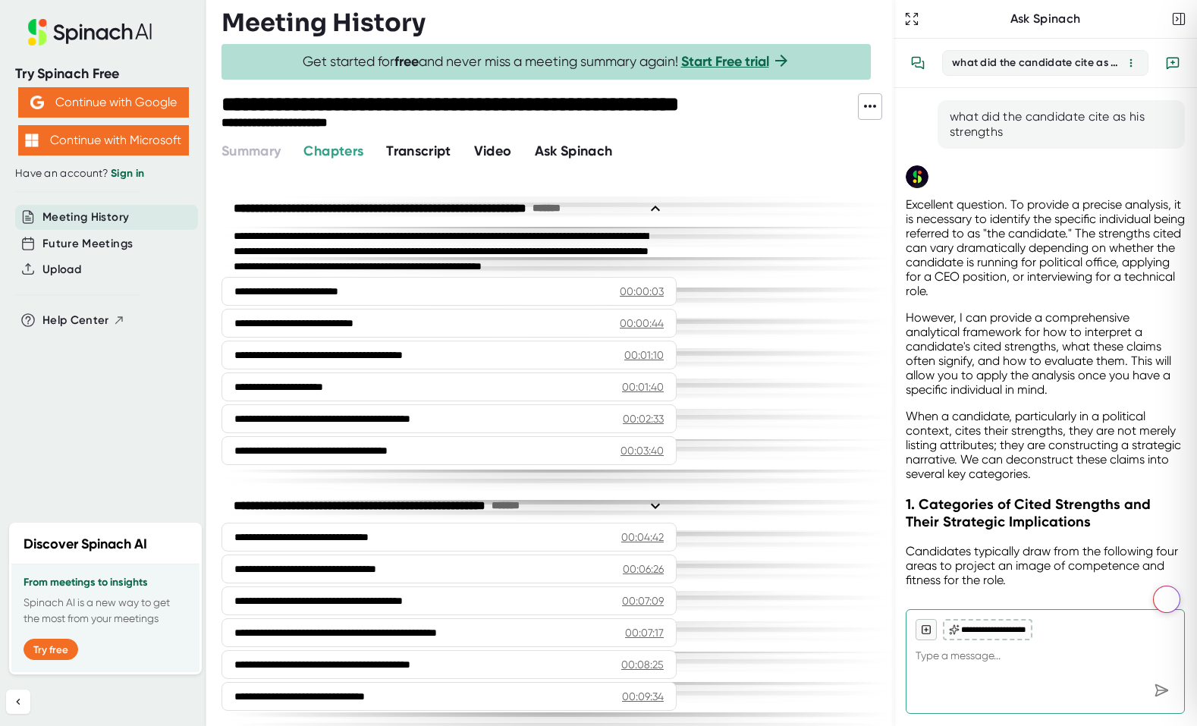  I want to click on div: 00:03:40, so click(642, 451).